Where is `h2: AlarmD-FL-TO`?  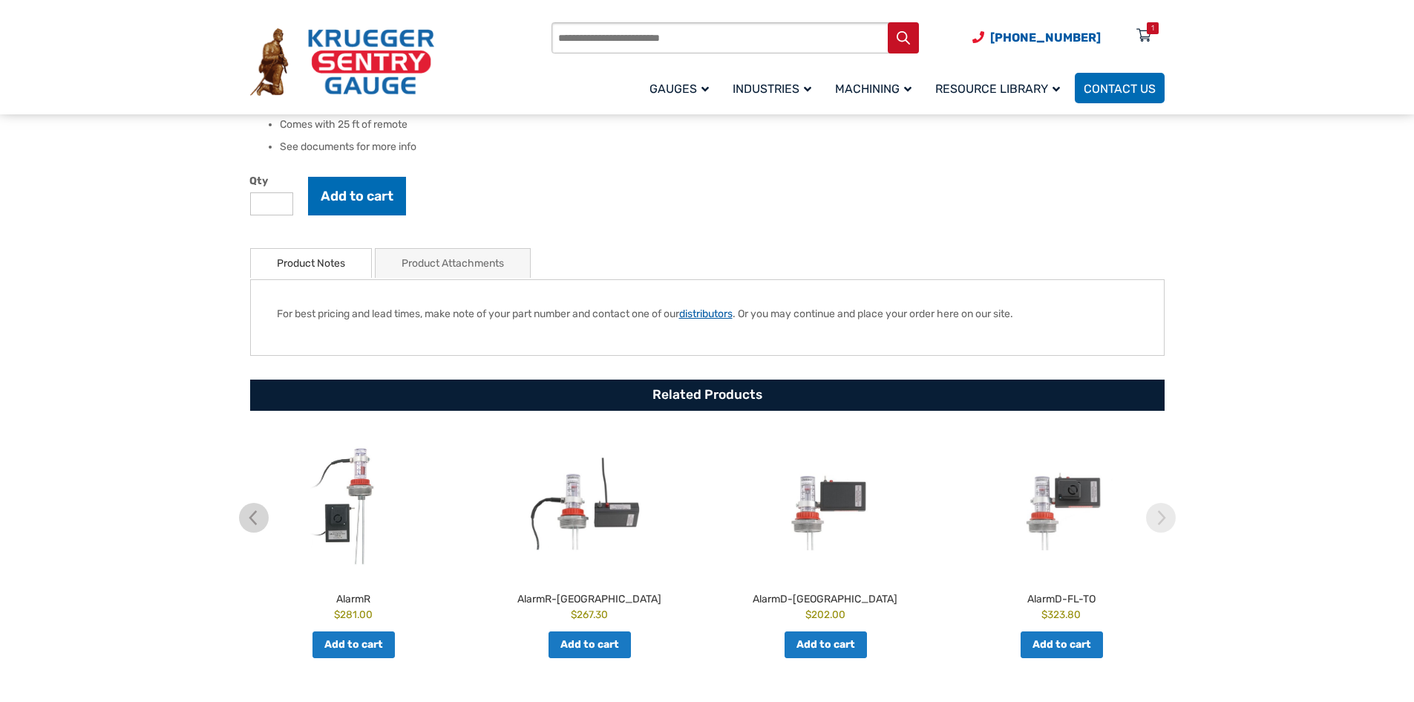 h2: AlarmD-FL-TO is located at coordinates (1062, 596).